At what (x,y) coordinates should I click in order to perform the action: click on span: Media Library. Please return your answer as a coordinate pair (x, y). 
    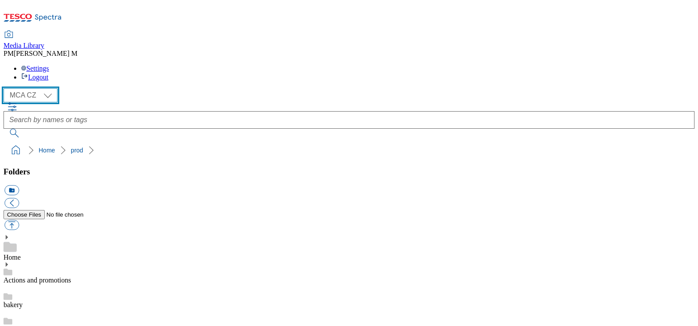
    Looking at the image, I should click on (24, 45).